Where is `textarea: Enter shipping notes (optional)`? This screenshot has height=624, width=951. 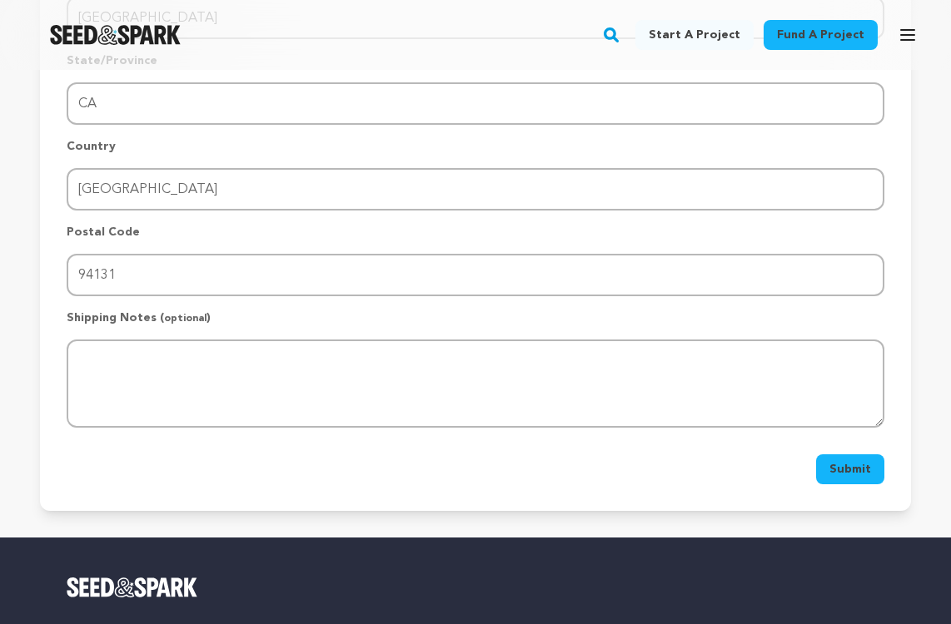
textarea: Enter shipping notes (optional) is located at coordinates (475, 384).